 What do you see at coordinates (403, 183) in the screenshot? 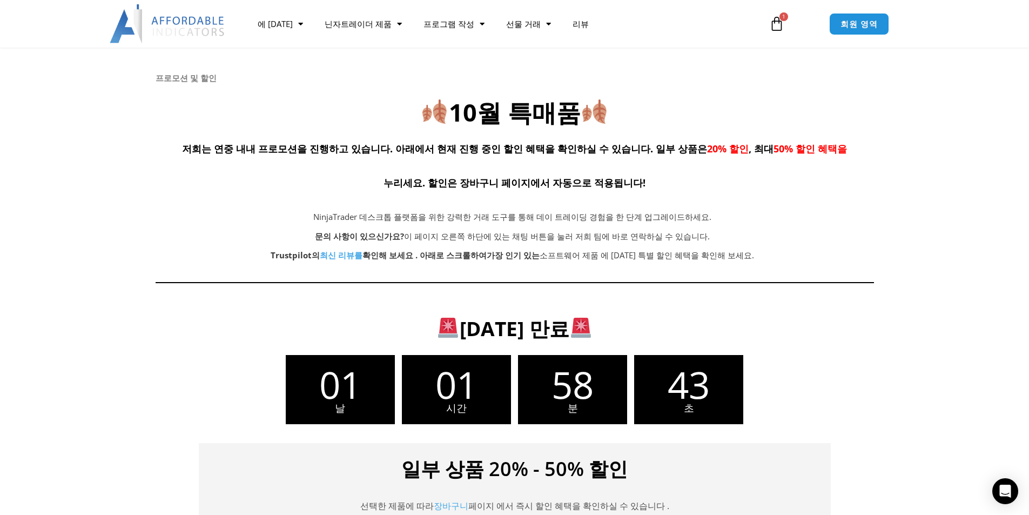
I see `font: 누리세요` at bounding box center [403, 183].